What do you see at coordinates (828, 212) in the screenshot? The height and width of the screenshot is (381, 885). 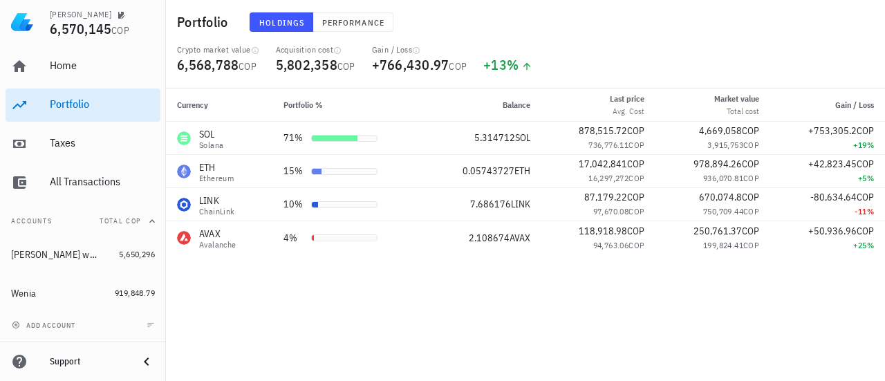 I see `div: -11` at bounding box center [828, 212].